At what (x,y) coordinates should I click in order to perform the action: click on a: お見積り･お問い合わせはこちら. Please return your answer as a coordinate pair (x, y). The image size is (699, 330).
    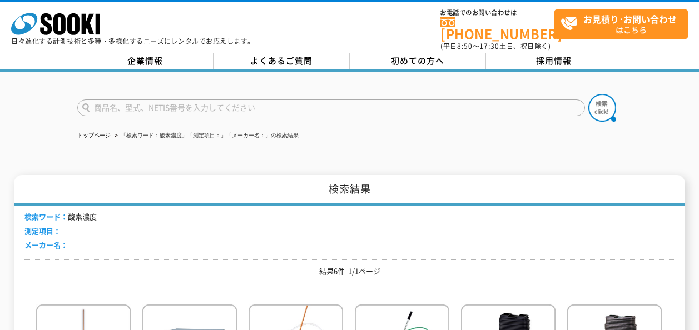
    Looking at the image, I should click on (621, 24).